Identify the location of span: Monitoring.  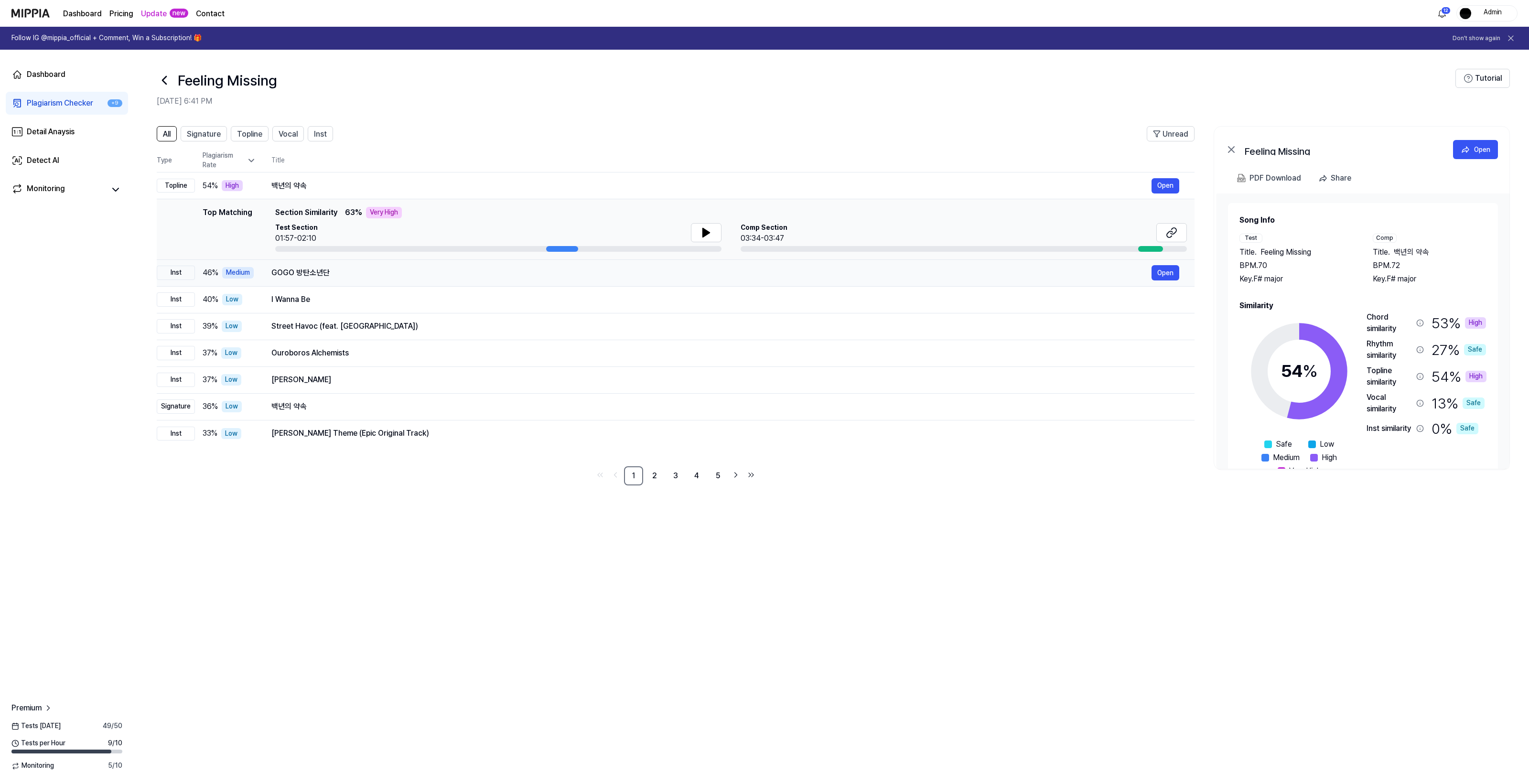
(32, 766).